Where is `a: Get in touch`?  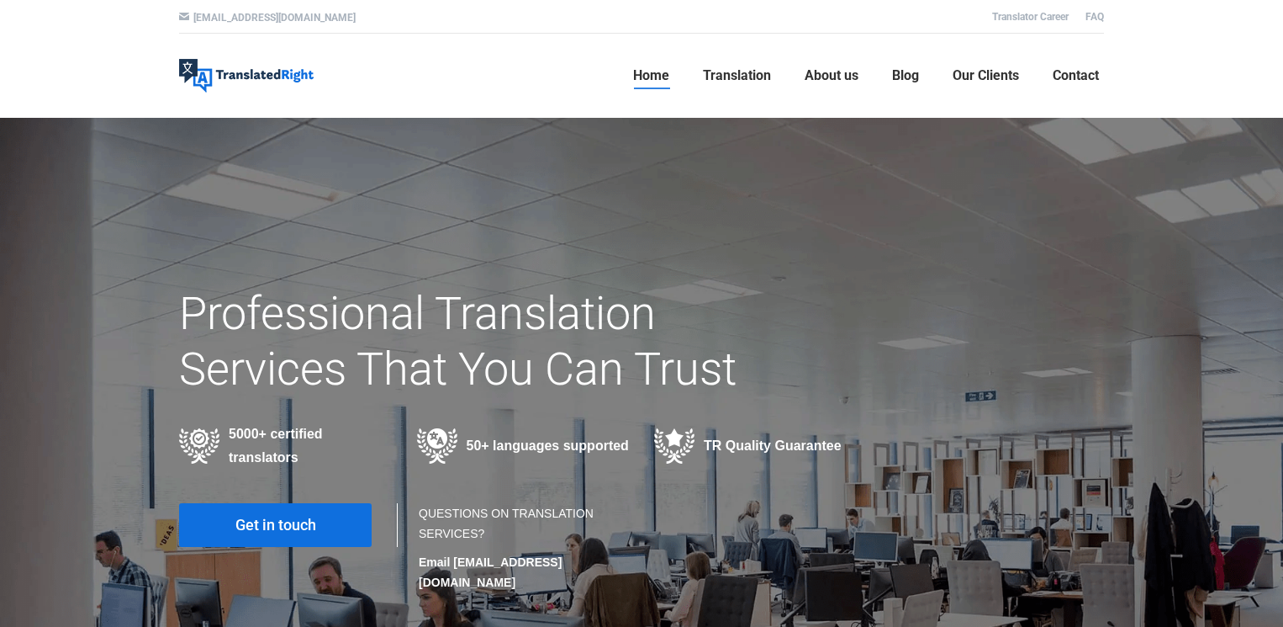
a: Get in touch is located at coordinates (275, 525).